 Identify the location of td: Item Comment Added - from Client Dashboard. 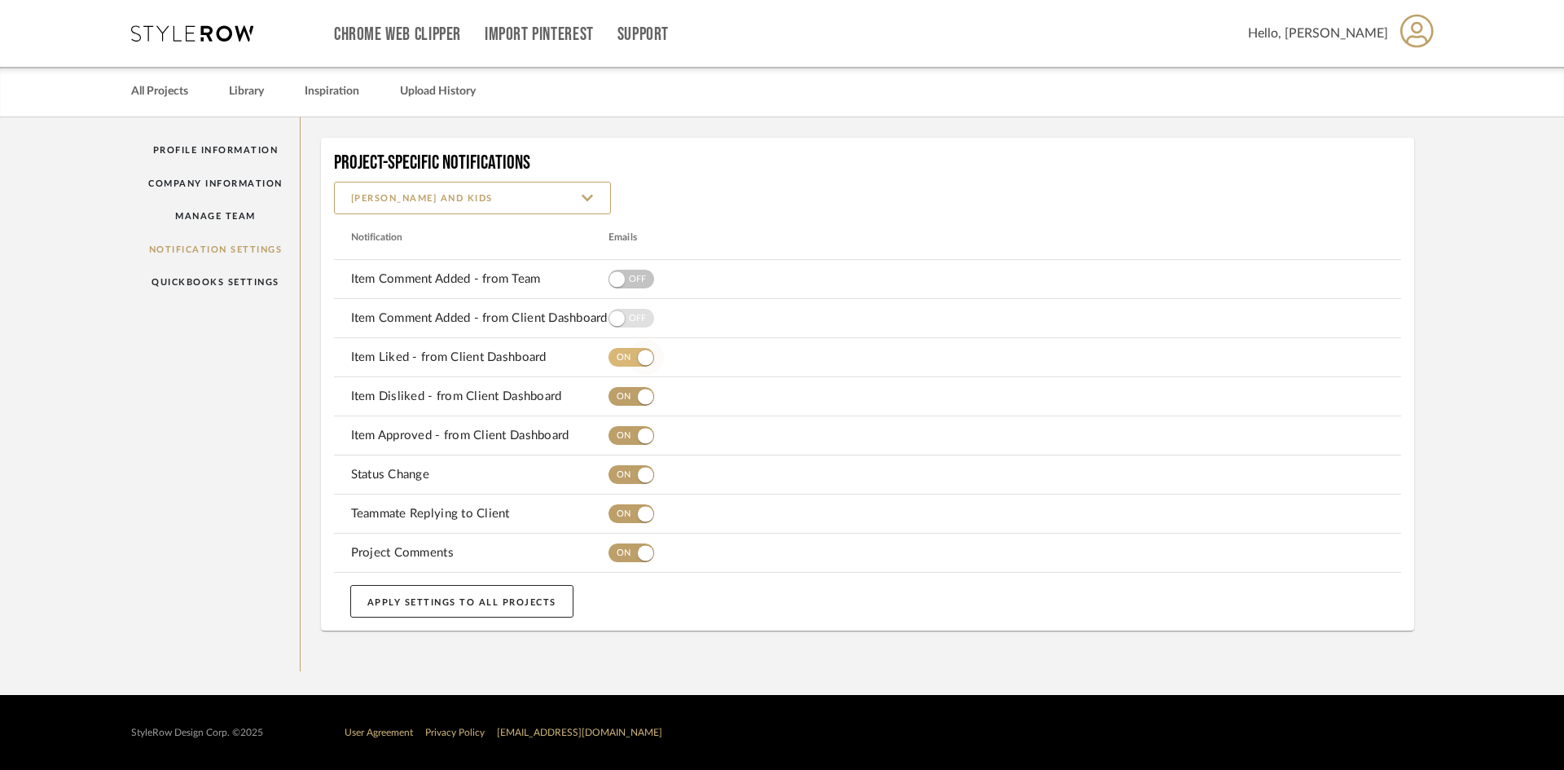
(470, 318).